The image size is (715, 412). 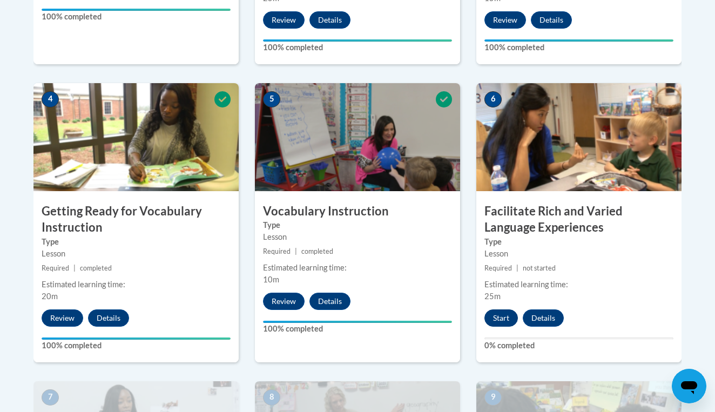 I want to click on h3: Vocabulary Instruction, so click(x=357, y=211).